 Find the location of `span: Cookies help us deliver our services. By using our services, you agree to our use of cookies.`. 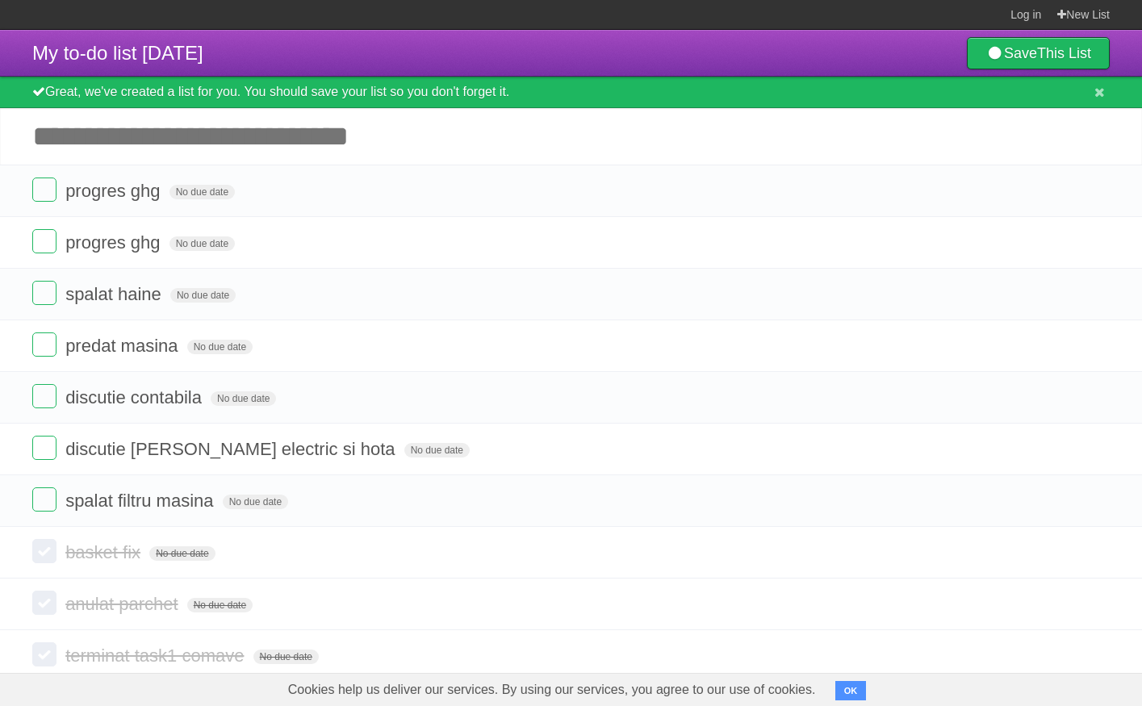

span: Cookies help us deliver our services. By using our services, you agree to our use of cookies. is located at coordinates (552, 690).